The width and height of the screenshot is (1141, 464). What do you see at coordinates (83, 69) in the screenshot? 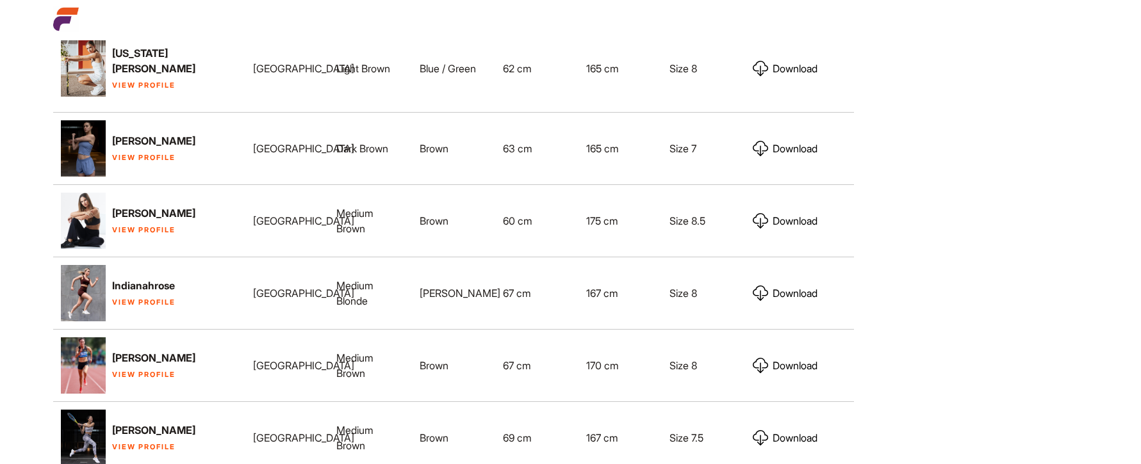
I see `img: wedq` at bounding box center [83, 69].